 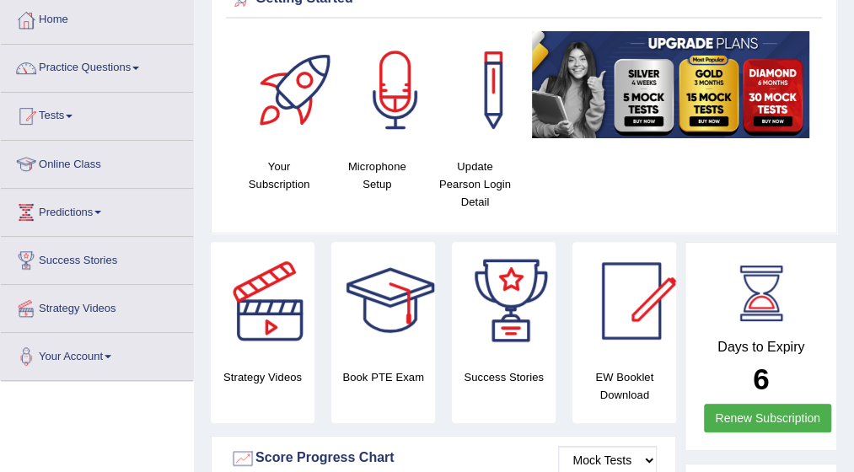 What do you see at coordinates (383, 377) in the screenshot?
I see `h4: Book PTE Exam` at bounding box center [383, 377].